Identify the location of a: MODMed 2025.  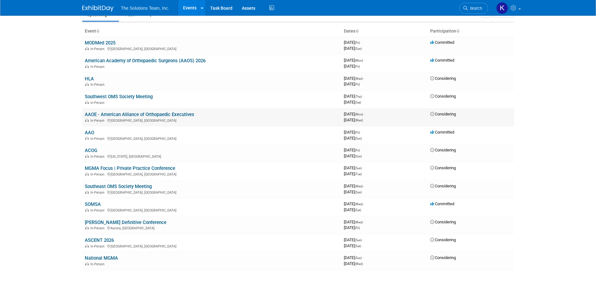
(100, 43).